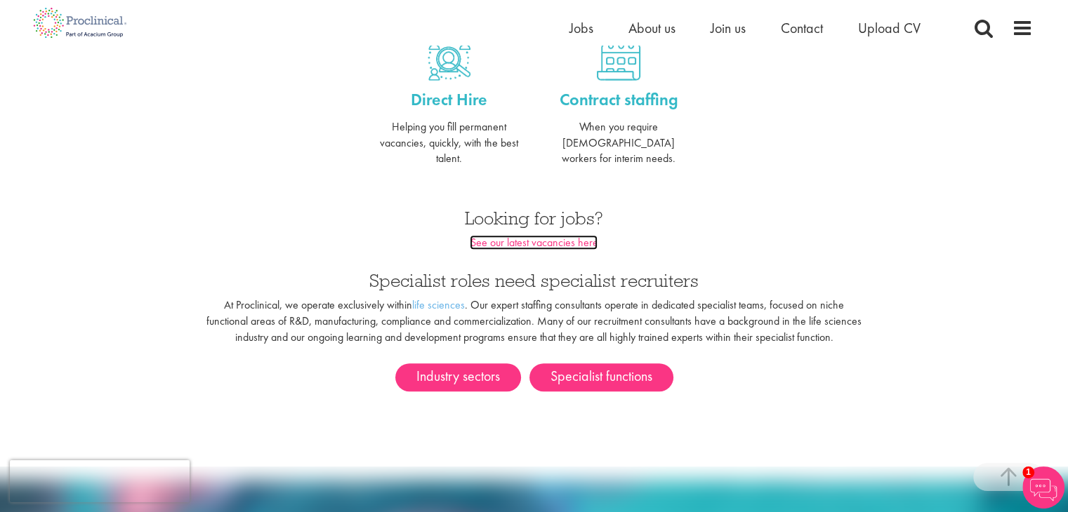 The width and height of the screenshot is (1068, 512). Describe the element at coordinates (449, 100) in the screenshot. I see `p: Direct Hire` at that location.